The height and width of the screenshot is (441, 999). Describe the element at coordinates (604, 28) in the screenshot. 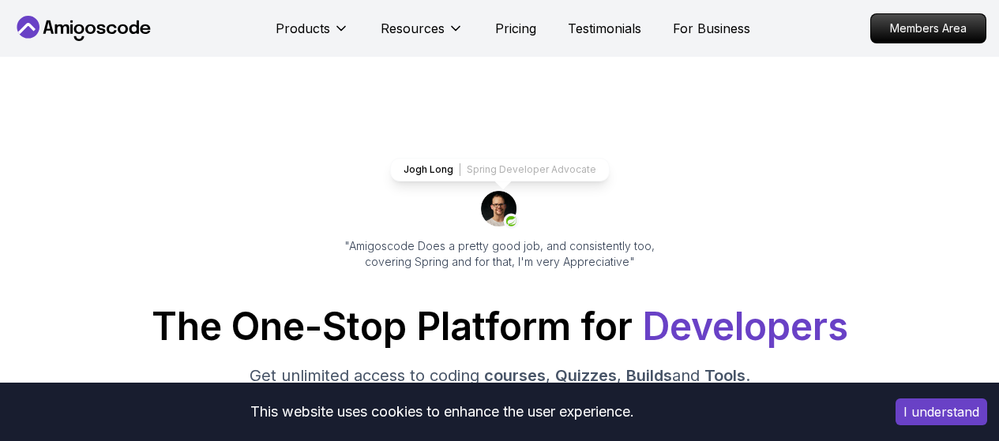

I see `a: Testimonials` at that location.